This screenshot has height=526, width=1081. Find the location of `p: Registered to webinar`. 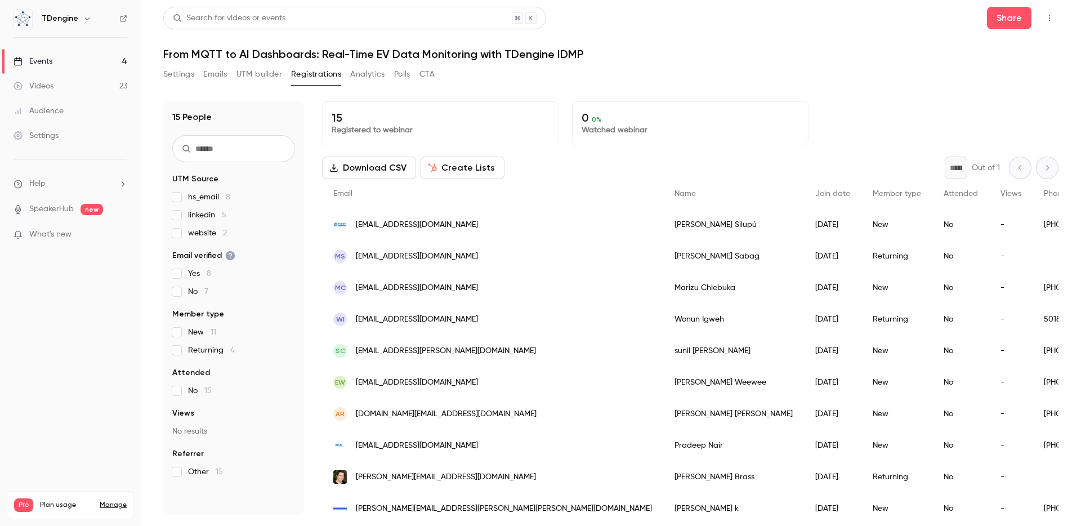

p: Registered to webinar is located at coordinates (440, 130).